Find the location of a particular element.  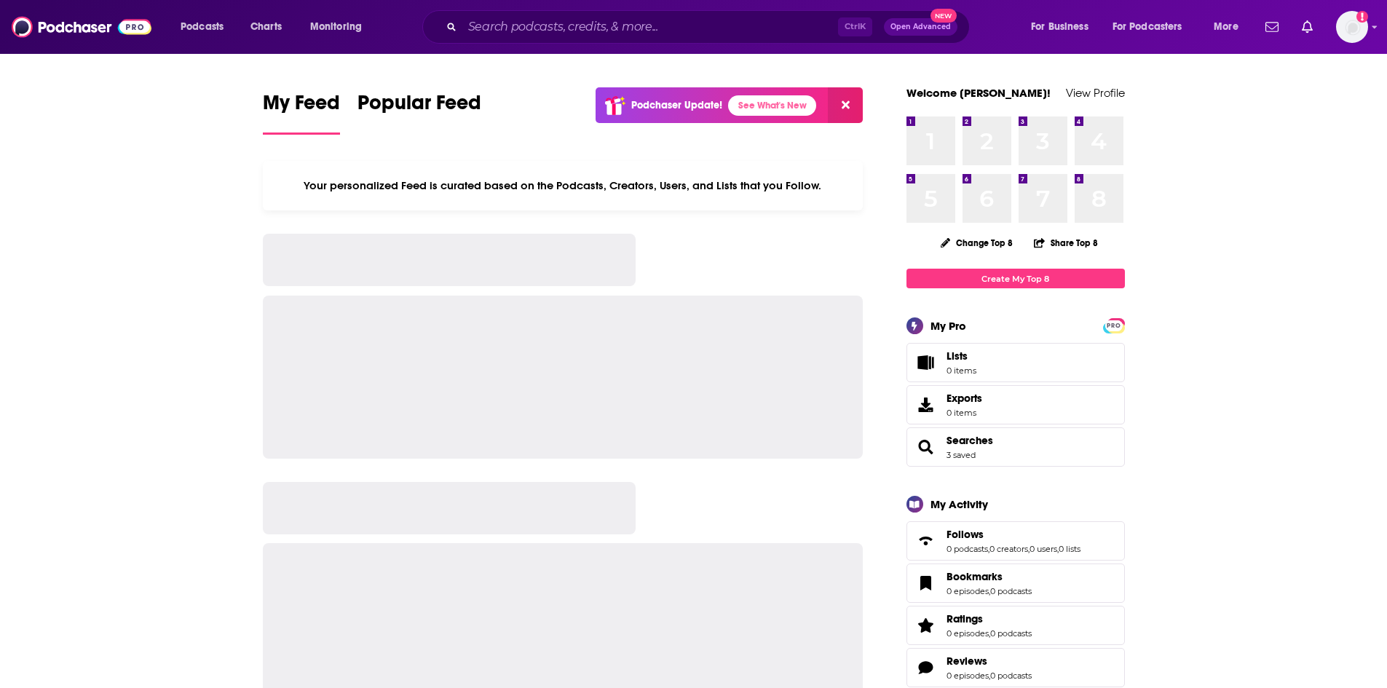

a: PRO is located at coordinates (1114, 325).